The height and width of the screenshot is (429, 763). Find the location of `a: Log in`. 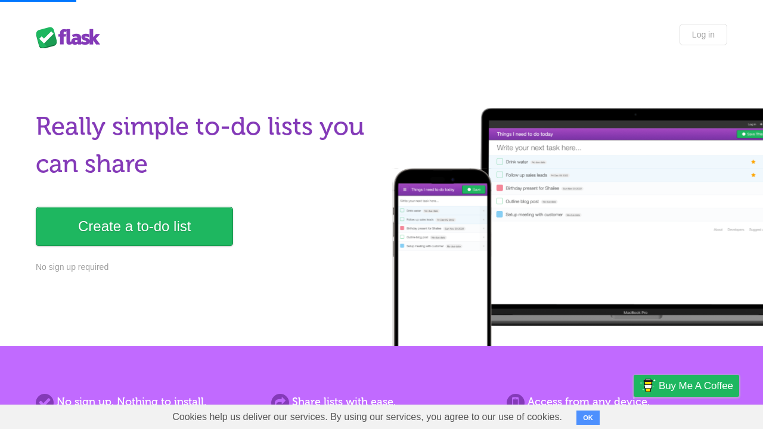

a: Log in is located at coordinates (704, 35).